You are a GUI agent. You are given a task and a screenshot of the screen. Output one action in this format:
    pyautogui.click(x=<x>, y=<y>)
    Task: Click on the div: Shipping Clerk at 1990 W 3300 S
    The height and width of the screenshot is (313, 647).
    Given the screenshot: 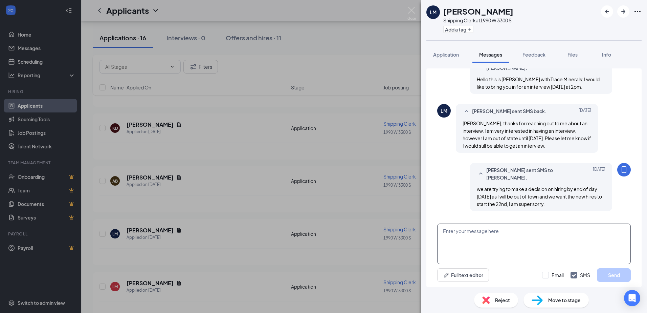 What is the action you would take?
    pyautogui.click(x=479, y=20)
    